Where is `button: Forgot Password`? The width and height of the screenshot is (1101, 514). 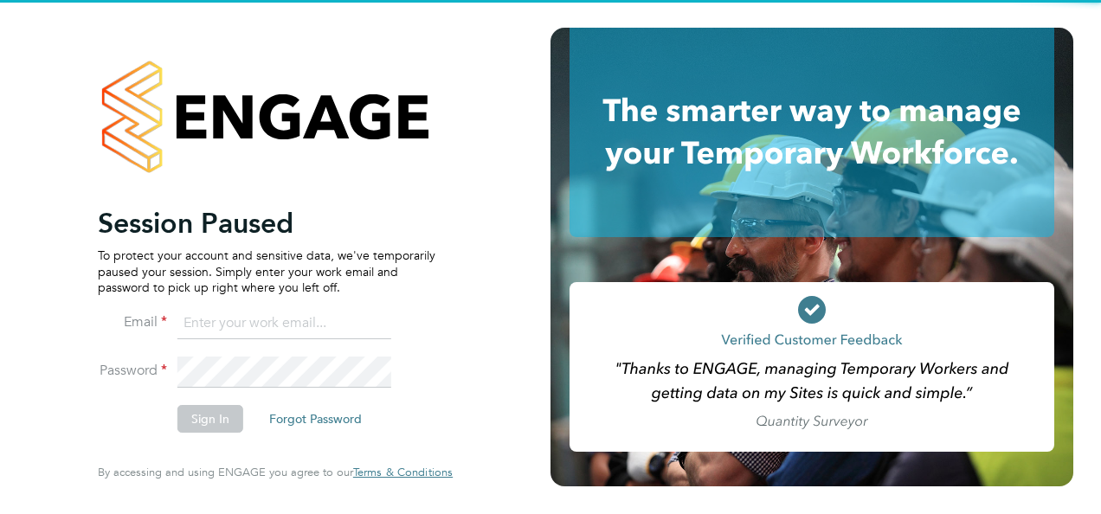 button: Forgot Password is located at coordinates (315, 419).